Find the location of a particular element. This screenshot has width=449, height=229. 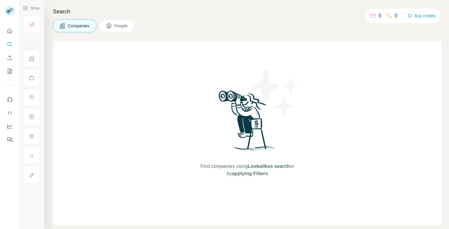

h4: Search is located at coordinates (247, 12).